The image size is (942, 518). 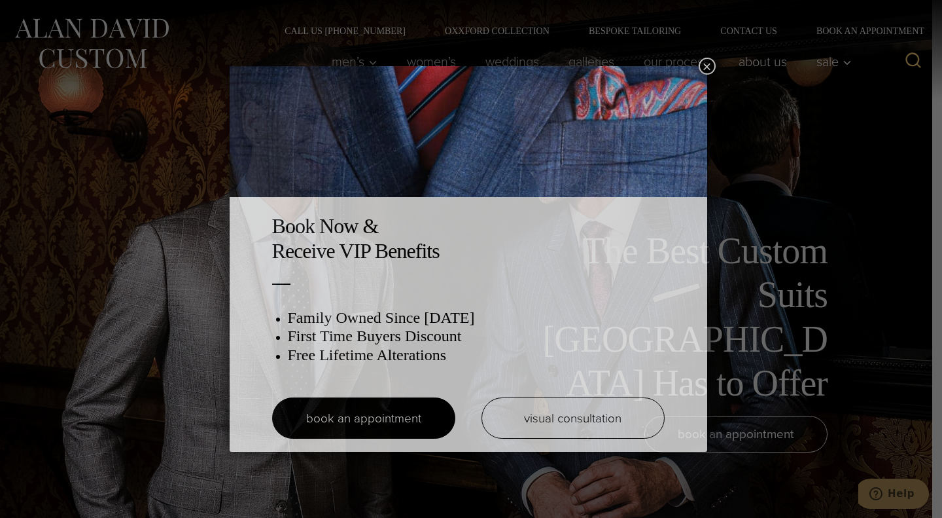 What do you see at coordinates (476, 355) in the screenshot?
I see `h3: Free Lifetime Alterations` at bounding box center [476, 355].